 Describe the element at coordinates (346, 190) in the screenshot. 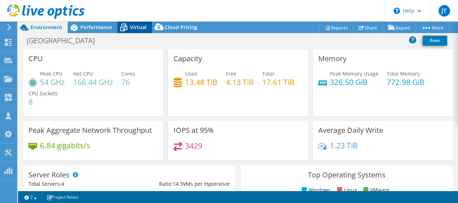

I see `li: Linux` at that location.